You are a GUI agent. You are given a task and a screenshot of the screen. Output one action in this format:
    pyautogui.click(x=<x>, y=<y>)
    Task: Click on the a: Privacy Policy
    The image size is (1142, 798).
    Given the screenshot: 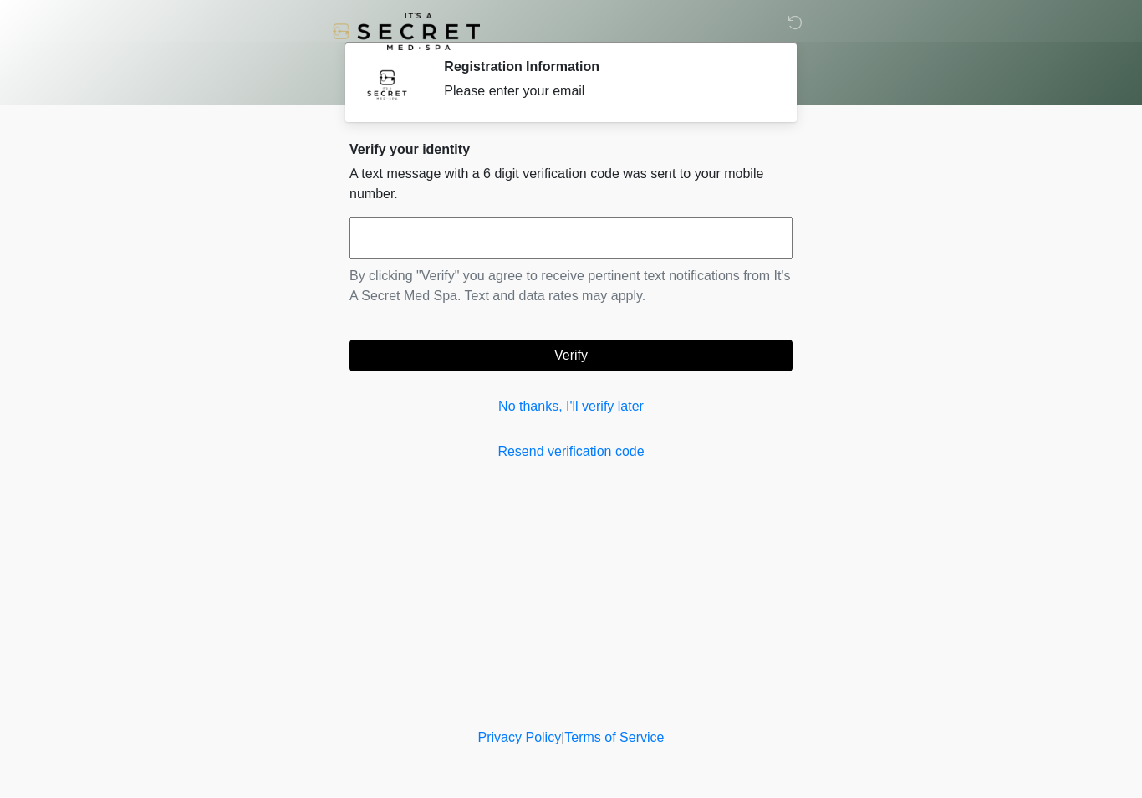 What is the action you would take?
    pyautogui.click(x=520, y=737)
    